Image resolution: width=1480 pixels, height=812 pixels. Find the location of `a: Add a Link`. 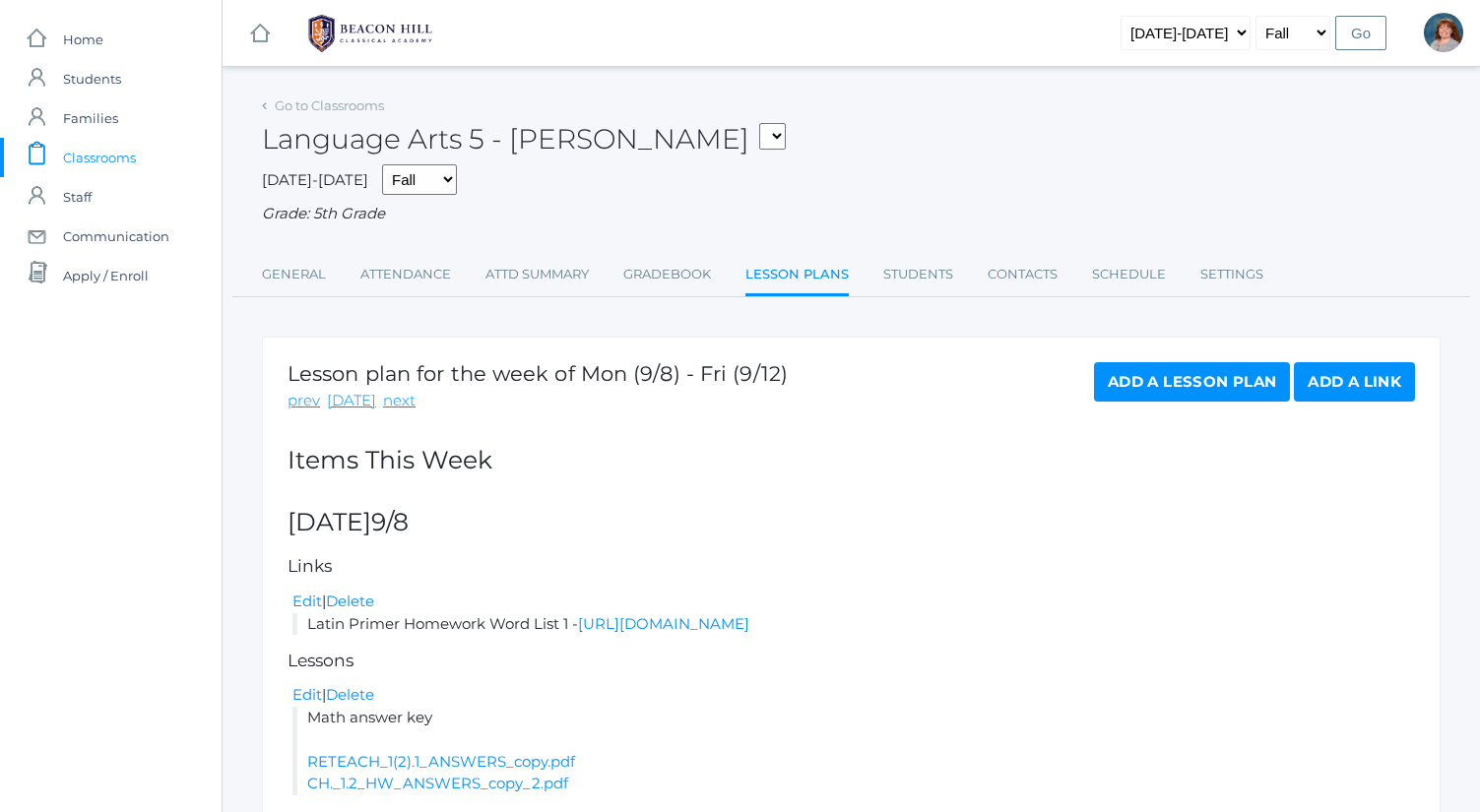

a: Add a Link is located at coordinates (1354, 382).